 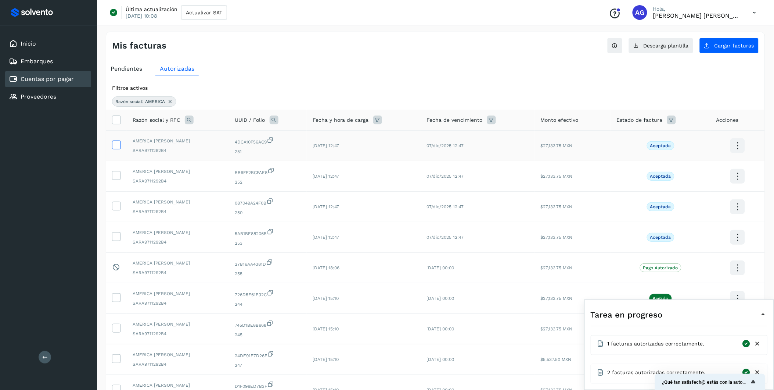 What do you see at coordinates (640, 120) in the screenshot?
I see `span: Estado de factura` at bounding box center [640, 120].